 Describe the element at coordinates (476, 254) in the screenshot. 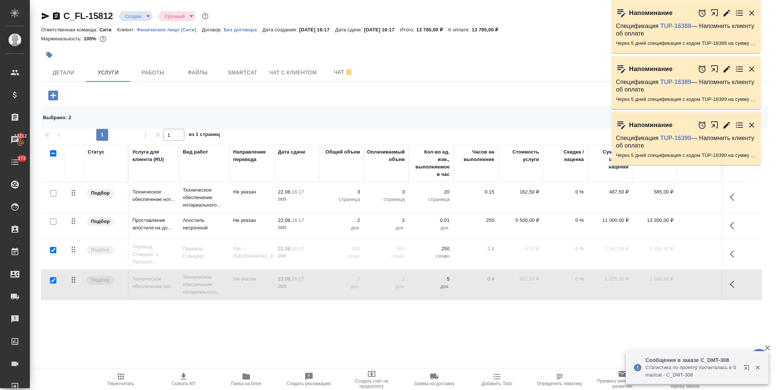

I see `td: 2.4` at that location.